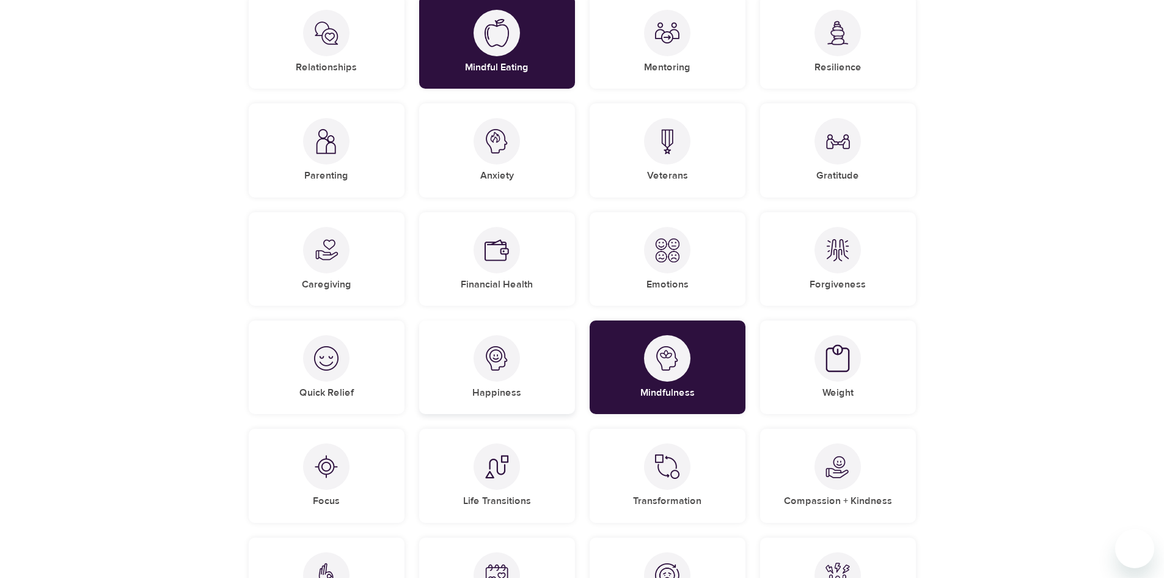 The image size is (1164, 578). I want to click on img: Life Transitions, so click(497, 466).